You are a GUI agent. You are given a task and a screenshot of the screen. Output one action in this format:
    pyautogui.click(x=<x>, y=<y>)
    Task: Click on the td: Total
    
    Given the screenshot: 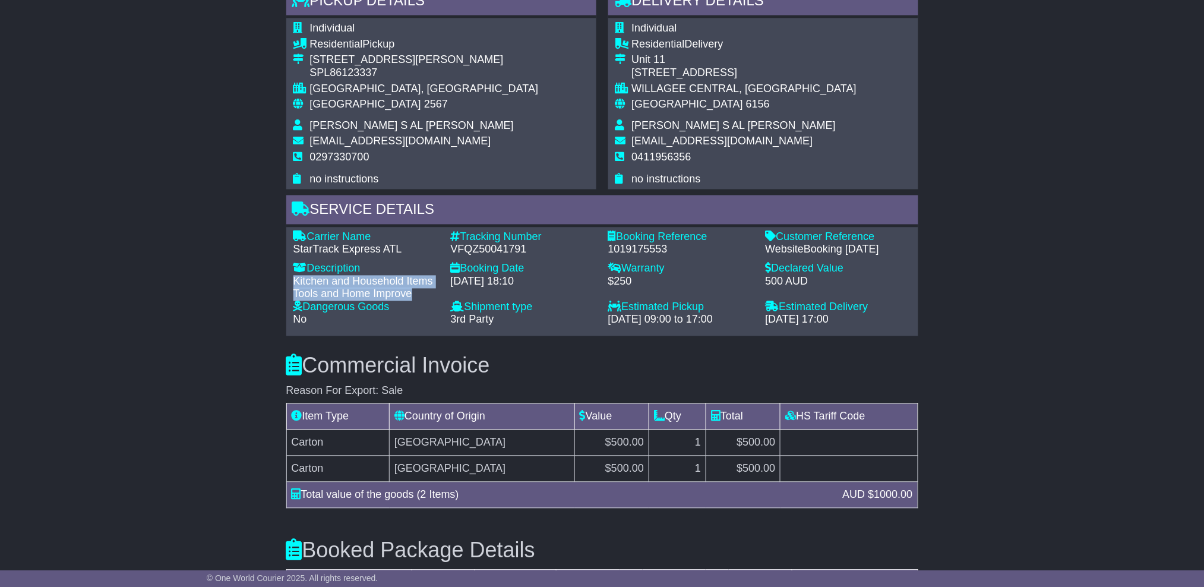 What is the action you would take?
    pyautogui.click(x=743, y=417)
    